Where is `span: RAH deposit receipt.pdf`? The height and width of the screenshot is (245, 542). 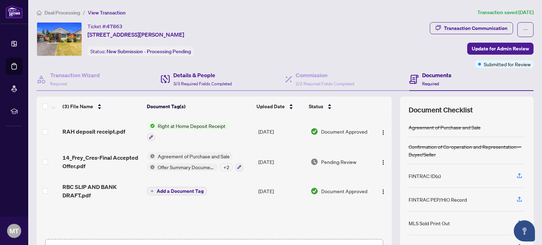 span: RAH deposit receipt.pdf is located at coordinates (94, 132).